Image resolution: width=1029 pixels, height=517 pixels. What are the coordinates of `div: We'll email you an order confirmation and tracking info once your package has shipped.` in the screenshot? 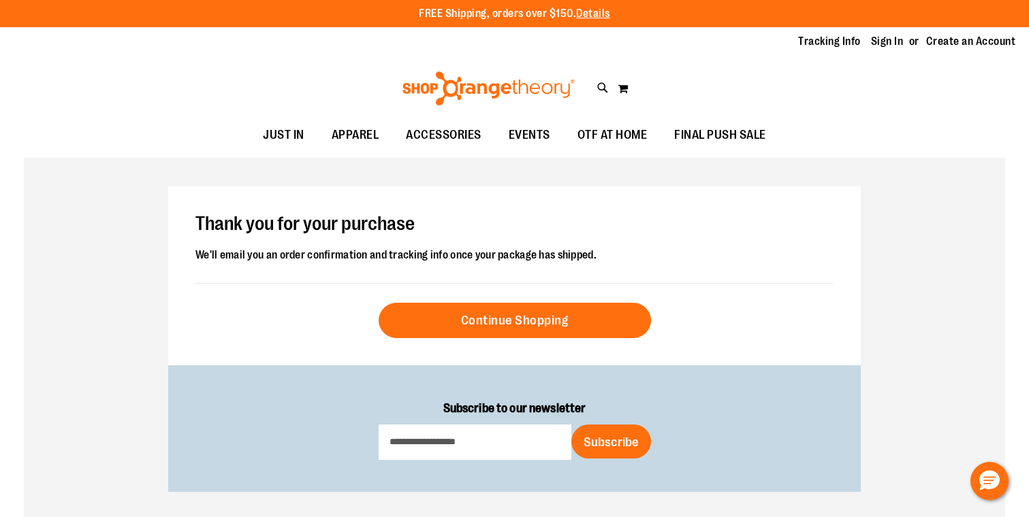 It's located at (514, 255).